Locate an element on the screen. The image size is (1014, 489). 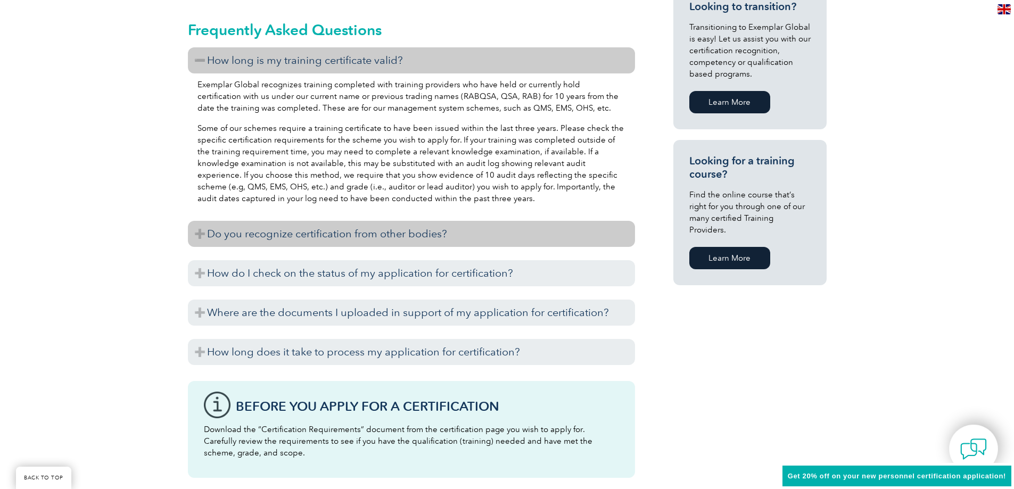
h3: How long does it take to process my application for certification? is located at coordinates (411, 352).